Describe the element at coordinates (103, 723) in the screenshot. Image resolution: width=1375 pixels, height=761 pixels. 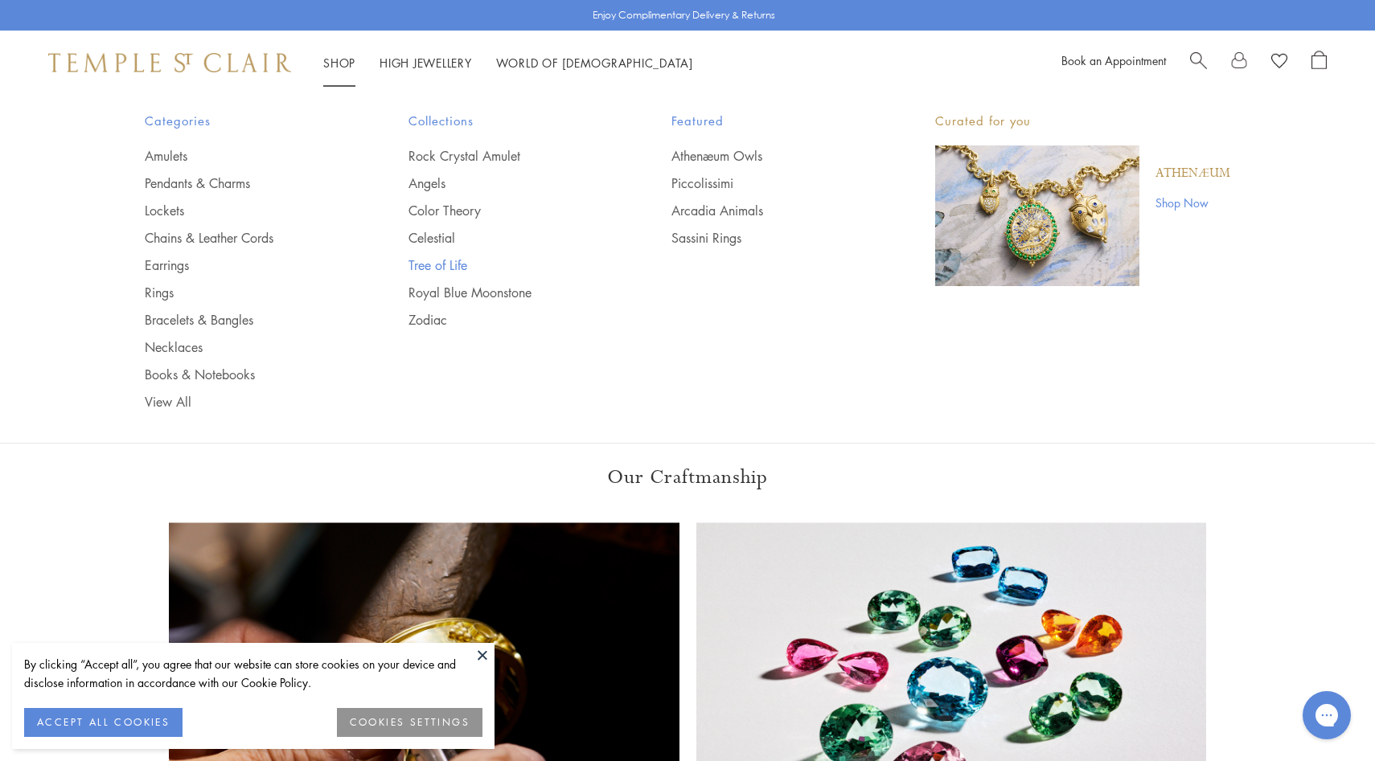
I see `button: ACCEPT ALL COOKIES` at that location.